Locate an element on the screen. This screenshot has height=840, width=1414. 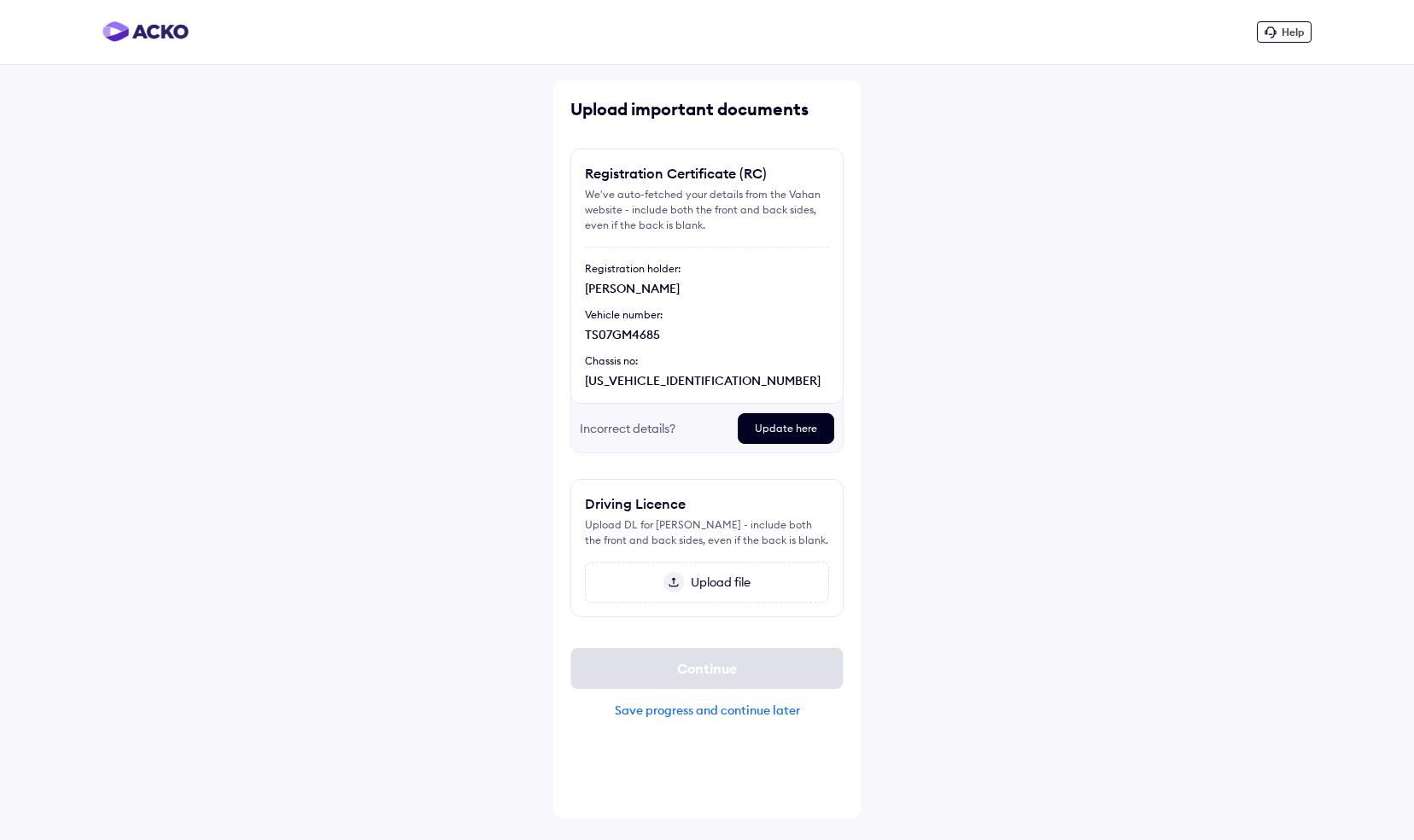
div: Registration Certificate (RC) is located at coordinates (675, 173).